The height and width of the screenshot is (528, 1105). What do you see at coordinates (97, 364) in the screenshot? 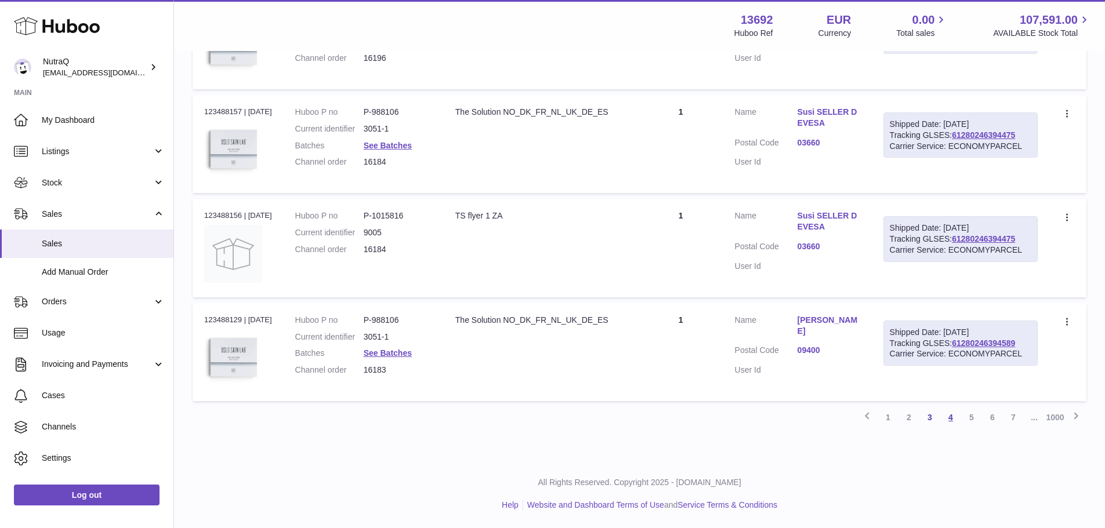
I see `span: Invoicing and Payments` at bounding box center [97, 364].